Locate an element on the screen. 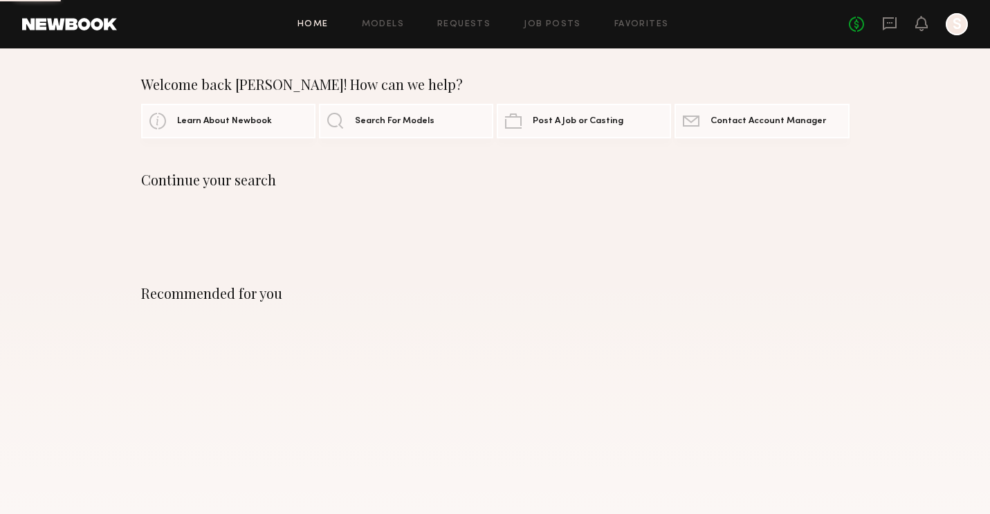 The height and width of the screenshot is (514, 990). a: S is located at coordinates (957, 24).